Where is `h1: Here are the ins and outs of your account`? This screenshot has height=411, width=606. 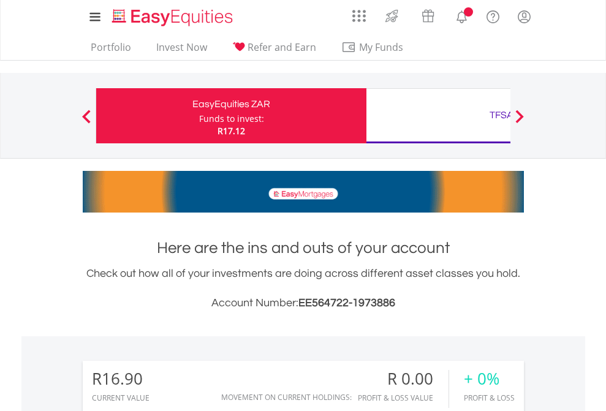 h1: Here are the ins and outs of your account is located at coordinates (303, 248).